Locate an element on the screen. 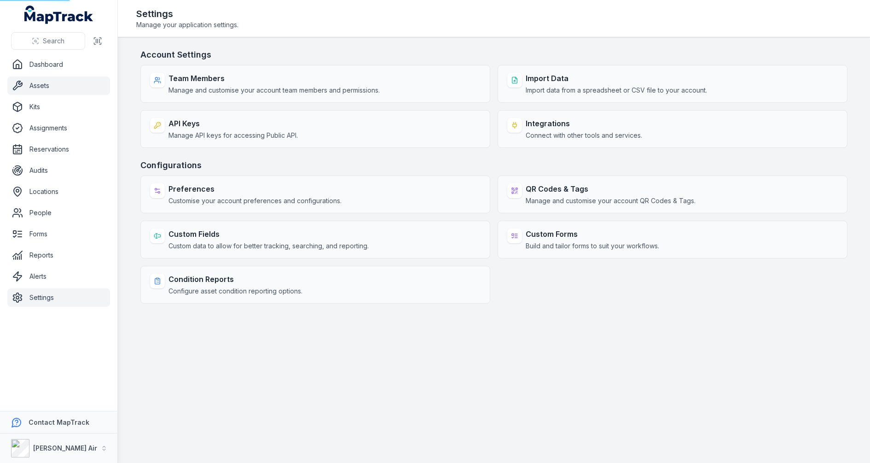 Image resolution: width=870 pixels, height=463 pixels. a: People is located at coordinates (58, 213).